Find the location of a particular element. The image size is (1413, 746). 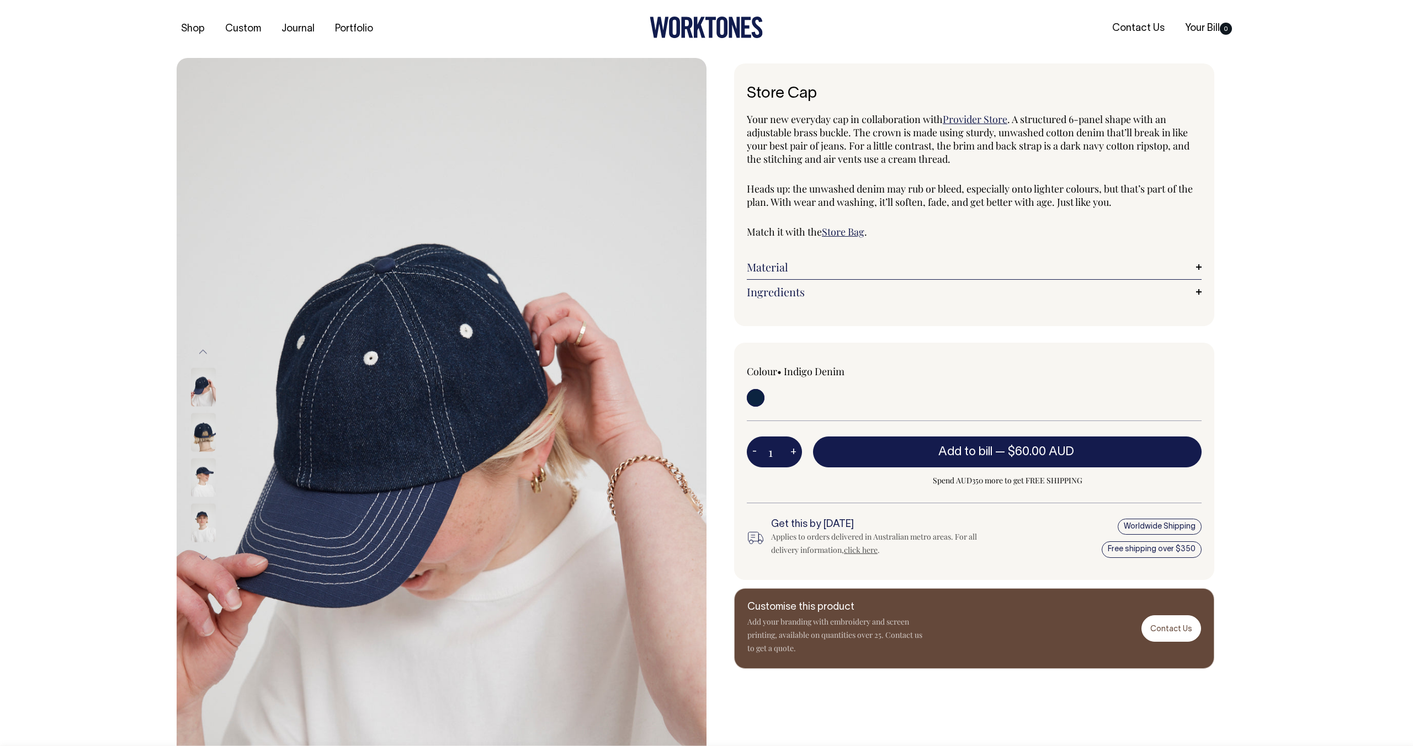

a: Material is located at coordinates (974, 267).